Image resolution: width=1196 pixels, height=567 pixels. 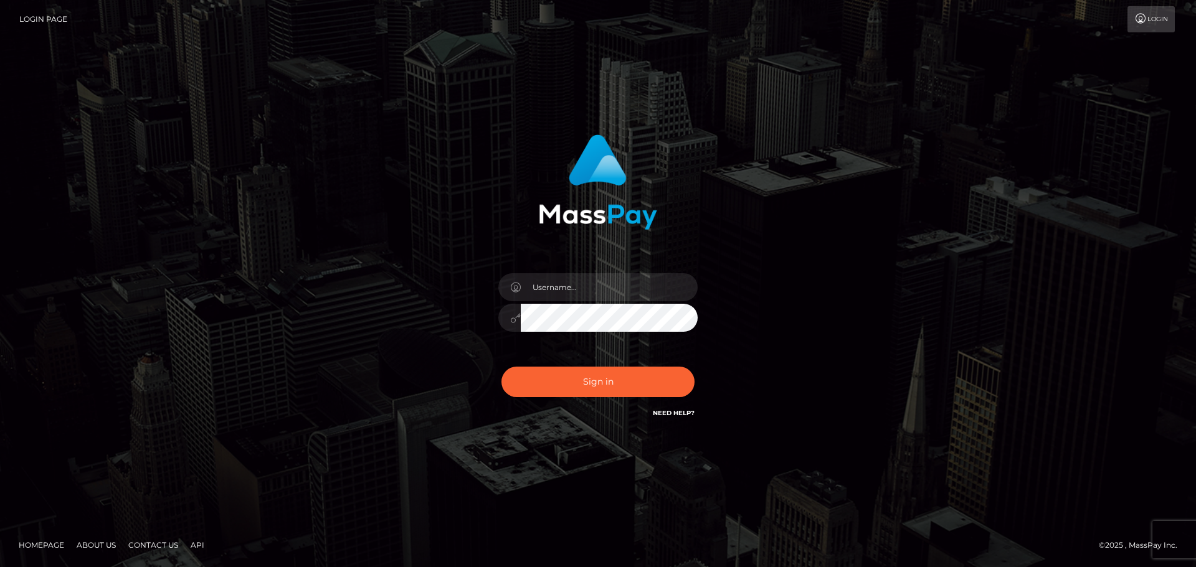 I want to click on input: Username..., so click(x=609, y=287).